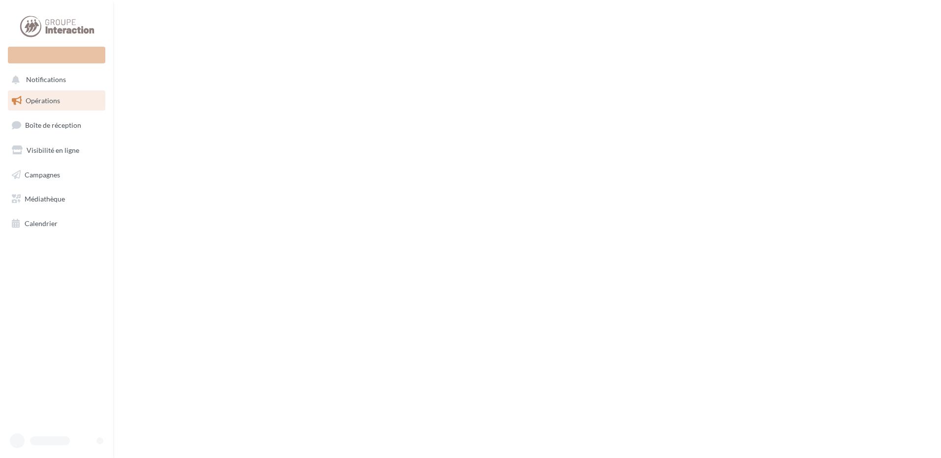  What do you see at coordinates (46, 80) in the screenshot?
I see `span: Notifications` at bounding box center [46, 80].